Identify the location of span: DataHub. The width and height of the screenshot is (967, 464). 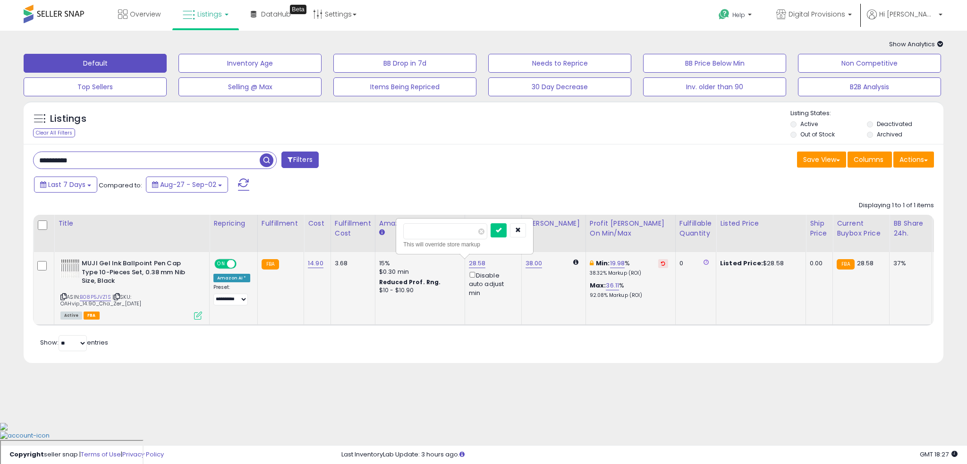
(276, 14).